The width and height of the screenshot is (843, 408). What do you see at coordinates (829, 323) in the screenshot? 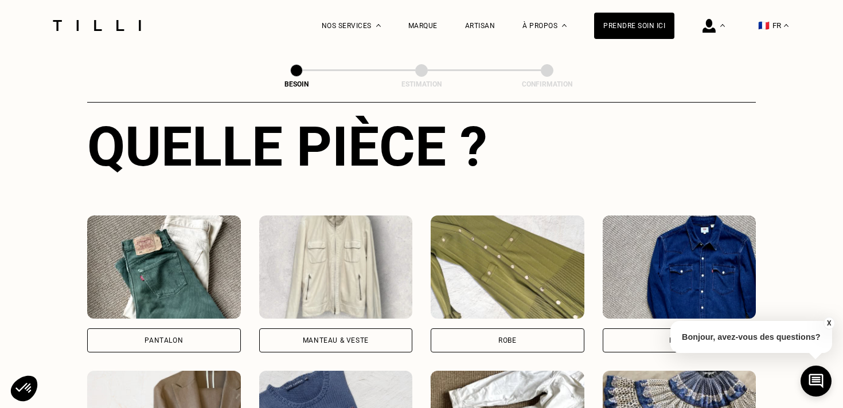
I see `button: X` at bounding box center [829, 323].